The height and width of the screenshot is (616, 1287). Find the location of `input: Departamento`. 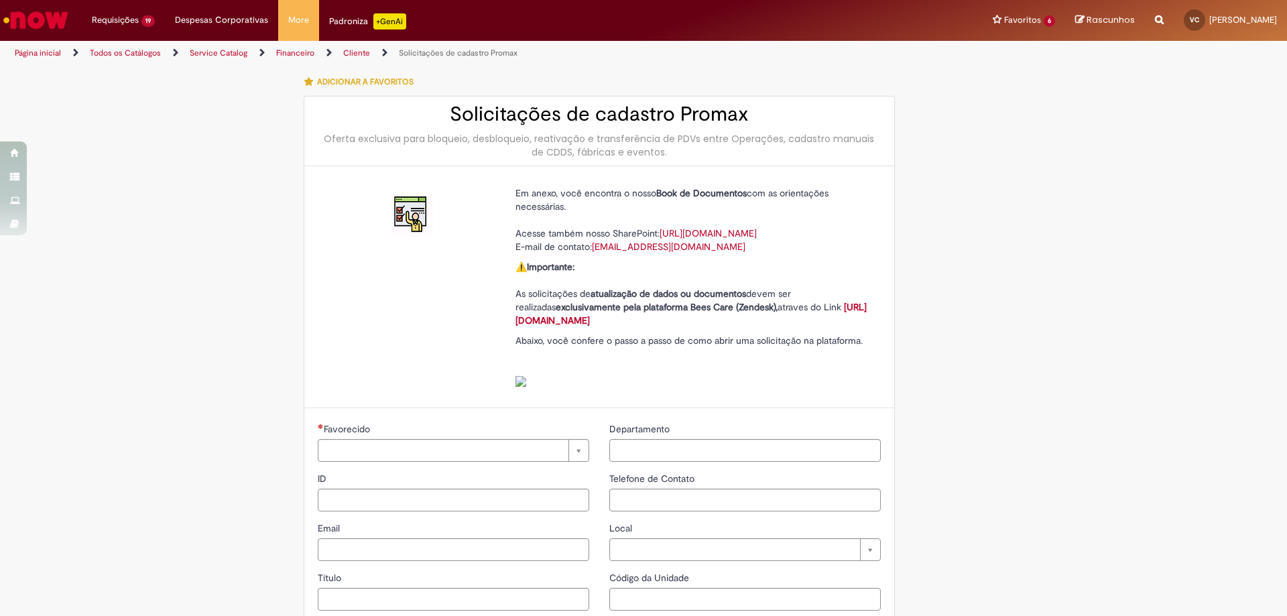

input: Departamento is located at coordinates (745, 451).